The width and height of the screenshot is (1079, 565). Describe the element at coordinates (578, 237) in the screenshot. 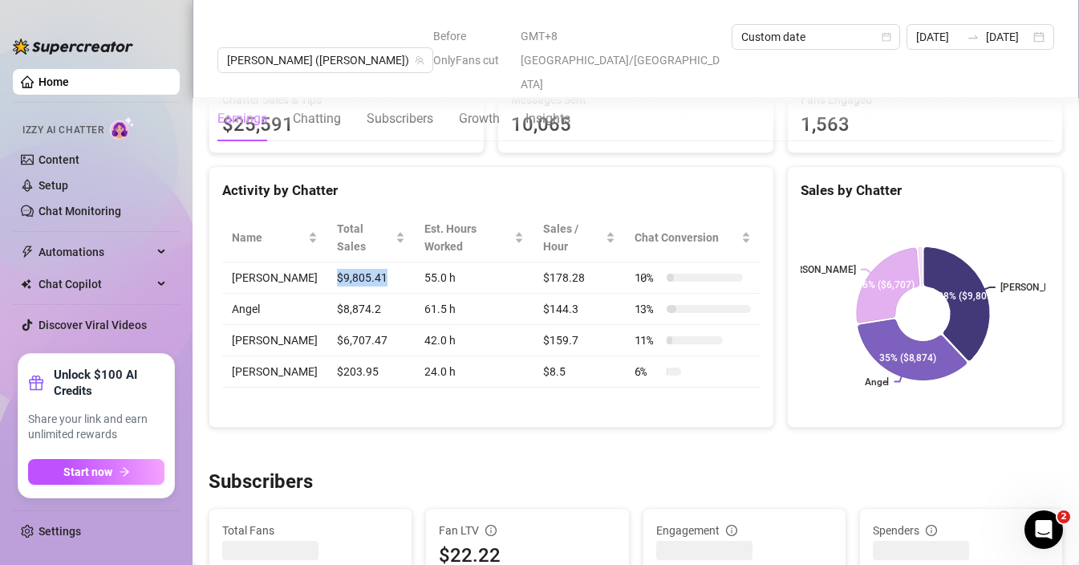

I see `th: Sales / Hour` at that location.